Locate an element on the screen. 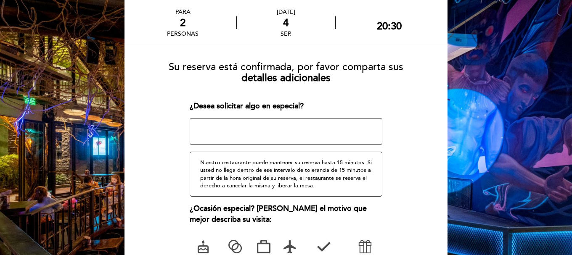 The image size is (572, 255). div: personas is located at coordinates (182, 34).